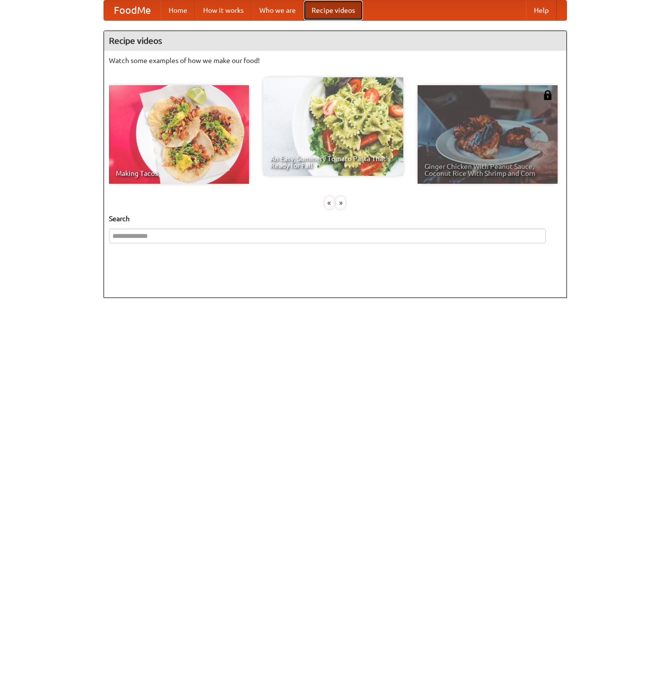 This screenshot has height=697, width=670. What do you see at coordinates (132, 10) in the screenshot?
I see `a: FoodMe` at bounding box center [132, 10].